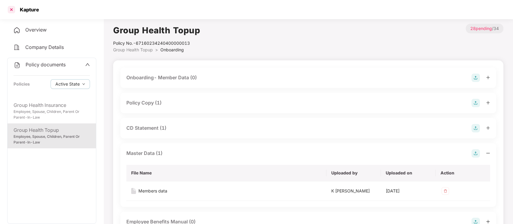  I want to click on span: Onboarding, so click(172, 50).